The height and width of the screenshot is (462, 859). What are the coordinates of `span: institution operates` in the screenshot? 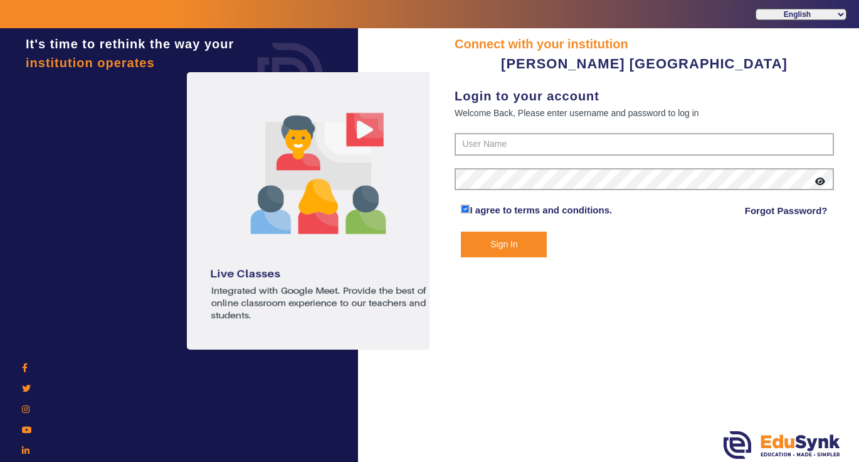 It's located at (90, 63).